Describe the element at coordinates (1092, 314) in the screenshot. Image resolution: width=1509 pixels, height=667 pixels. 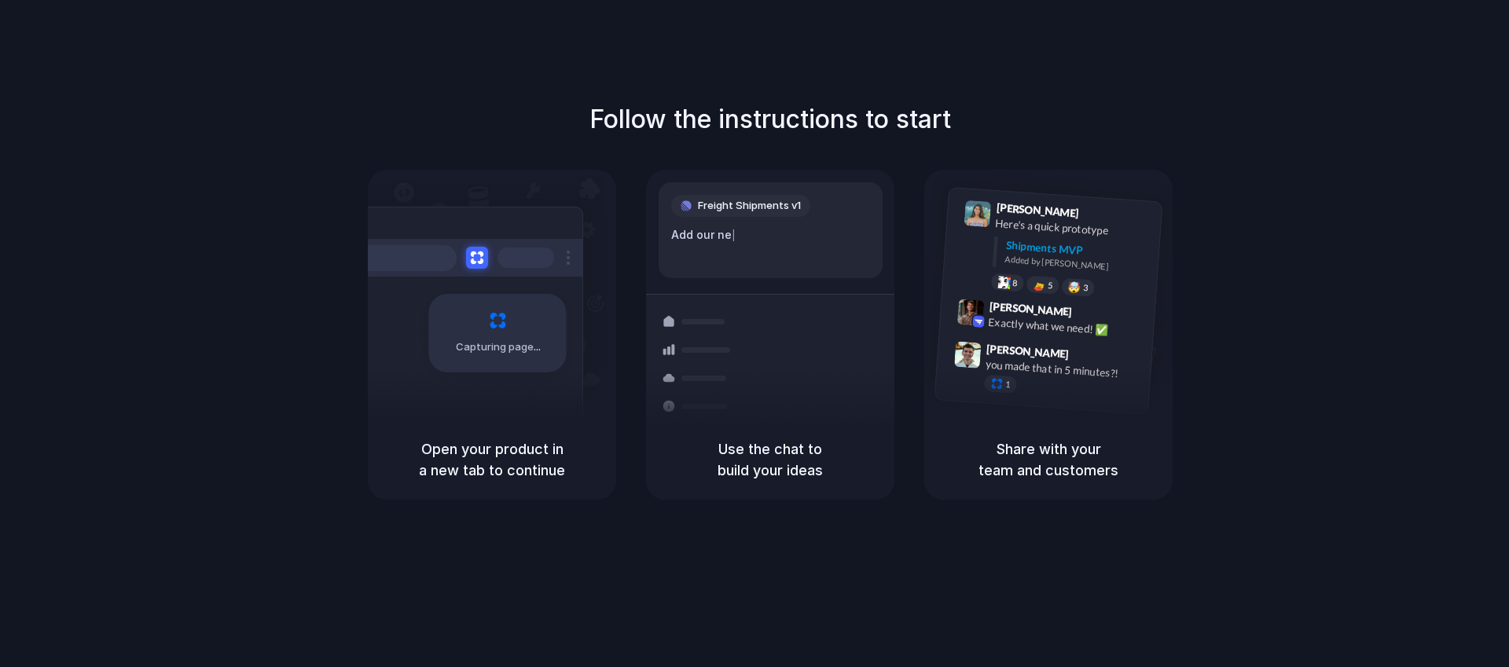
I see `span: 9:42 AM` at that location.